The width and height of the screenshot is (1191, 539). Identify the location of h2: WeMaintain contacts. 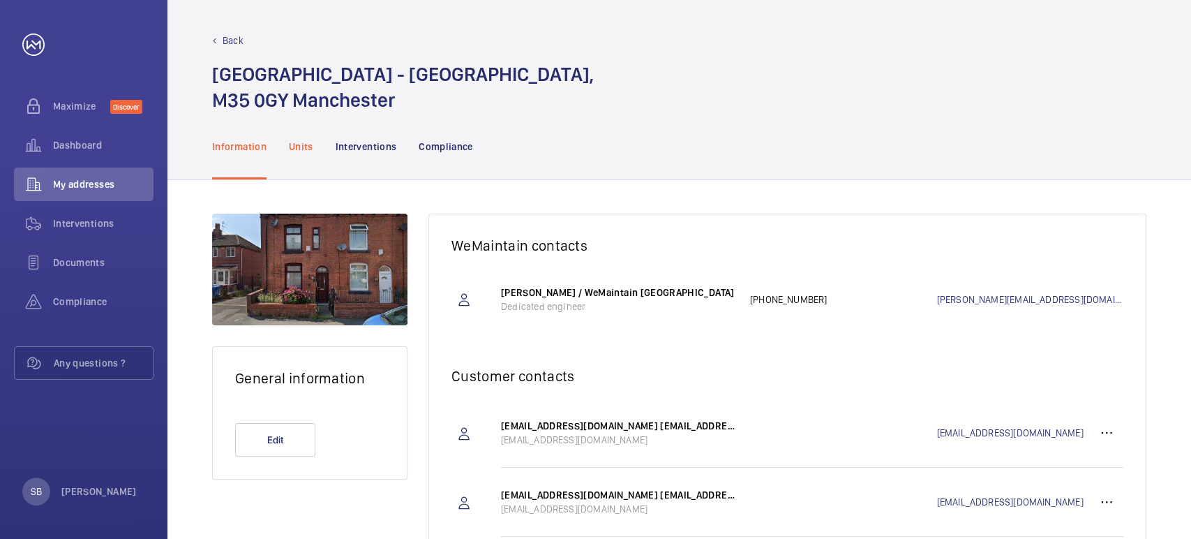
(787, 245).